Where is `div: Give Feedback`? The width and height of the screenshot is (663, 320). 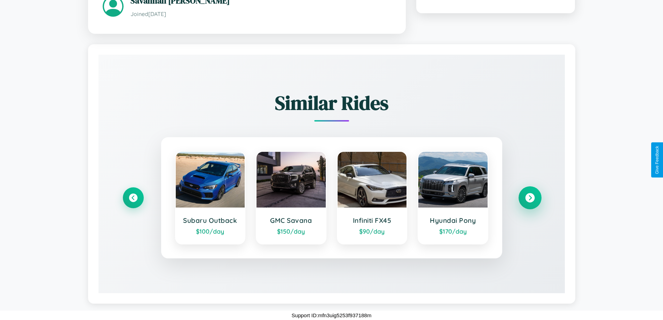 div: Give Feedback is located at coordinates (657, 160).